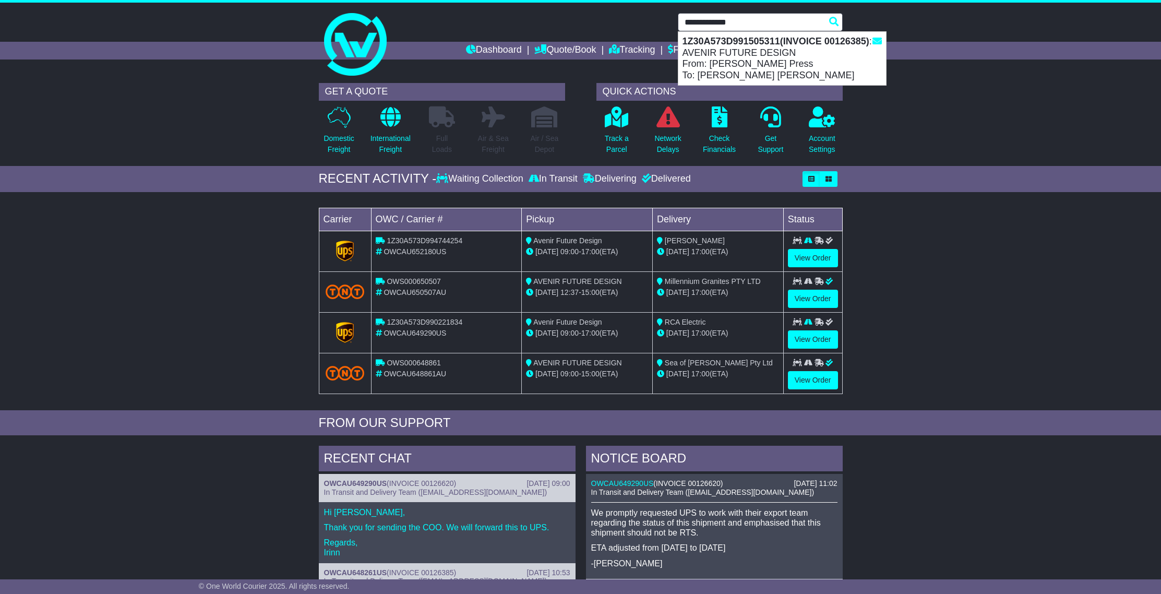  What do you see at coordinates (446, 219) in the screenshot?
I see `td: OWC / Carrier #` at bounding box center [446, 219].